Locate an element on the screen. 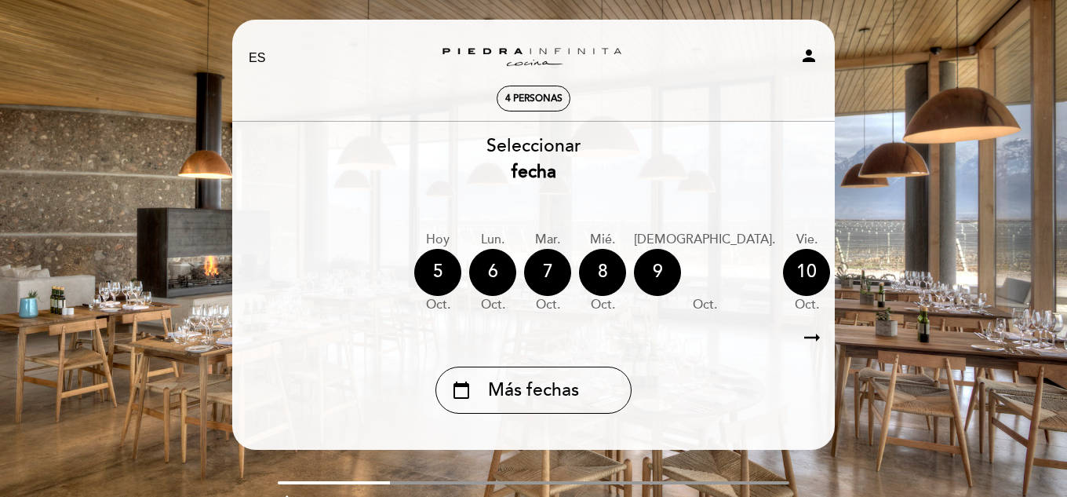 The height and width of the screenshot is (497, 1067). div: 6 is located at coordinates (493, 272).